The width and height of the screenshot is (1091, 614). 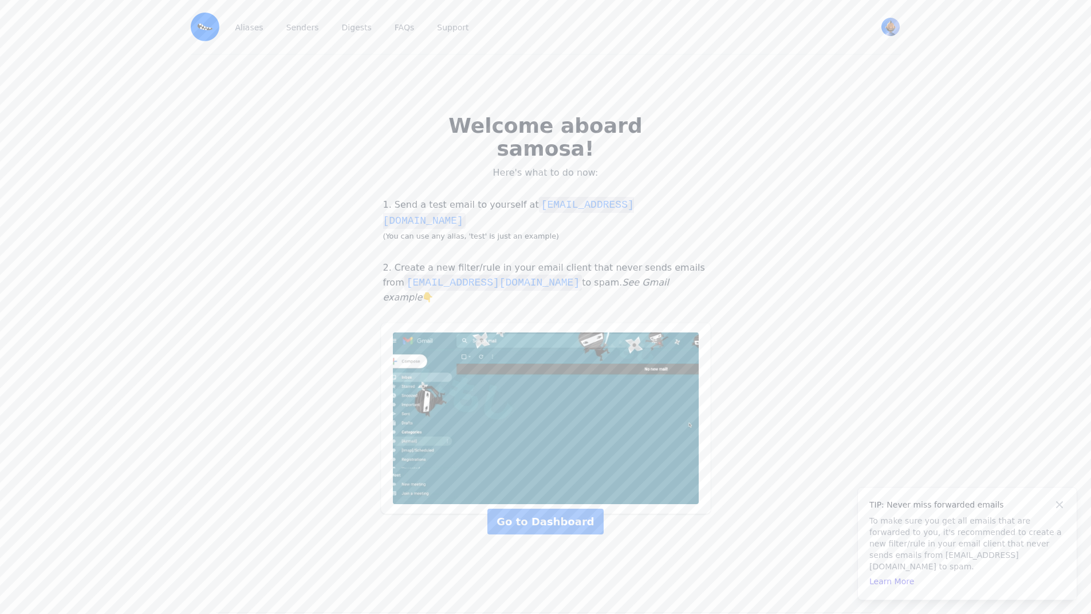 What do you see at coordinates (546, 283) in the screenshot?
I see `p: 2. Create a new filter/rule in your email client that never sends emails from to spam. 👇` at bounding box center [546, 283].